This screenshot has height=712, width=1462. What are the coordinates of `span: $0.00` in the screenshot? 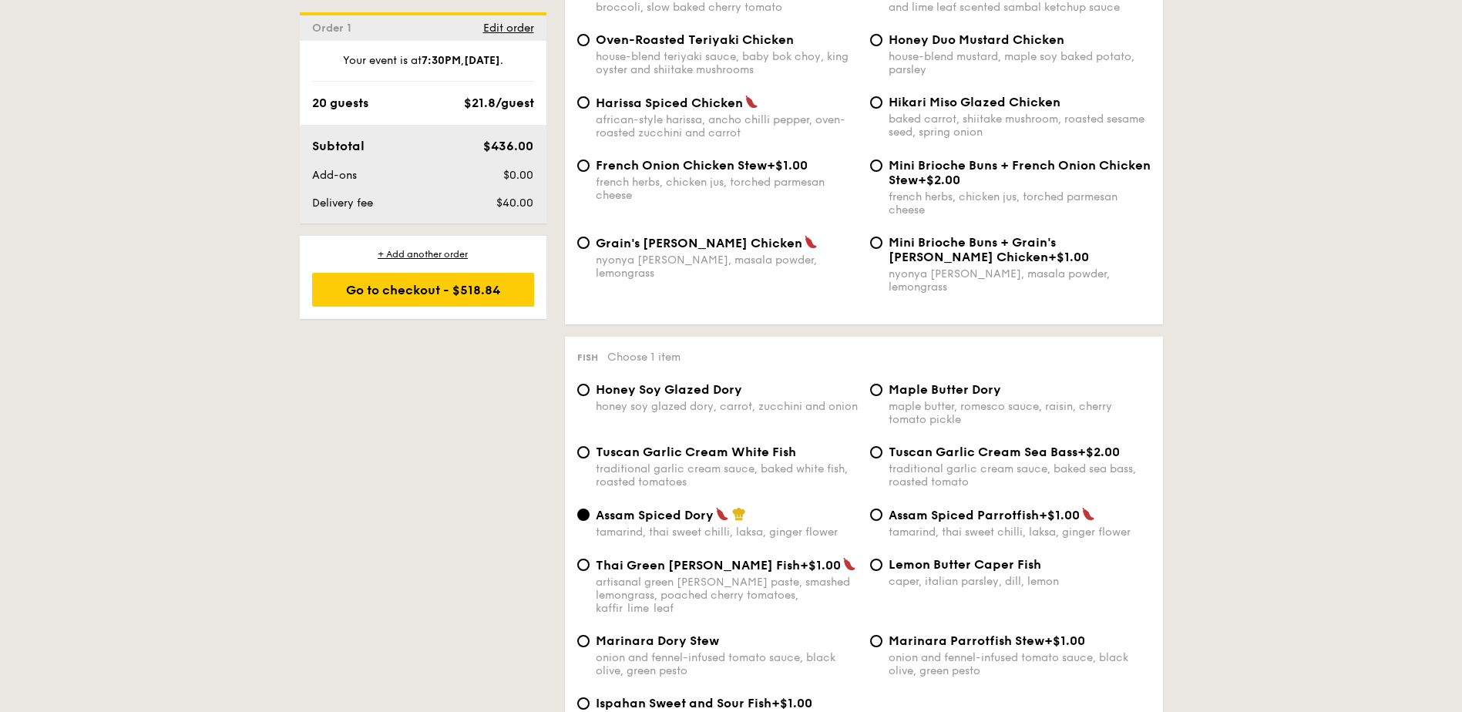 It's located at (518, 175).